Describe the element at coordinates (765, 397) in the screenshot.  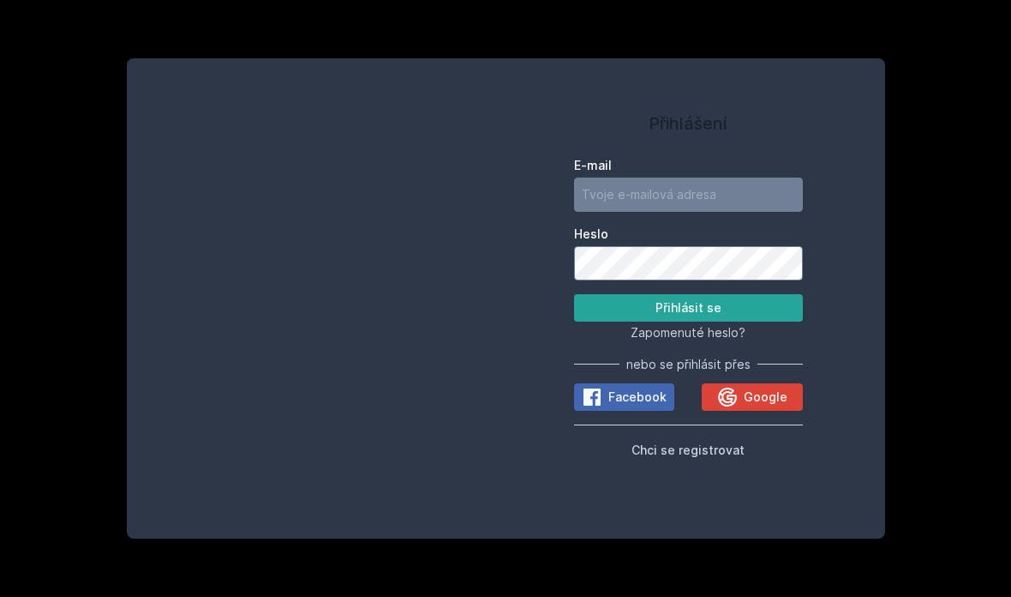
I see `span: Google` at that location.